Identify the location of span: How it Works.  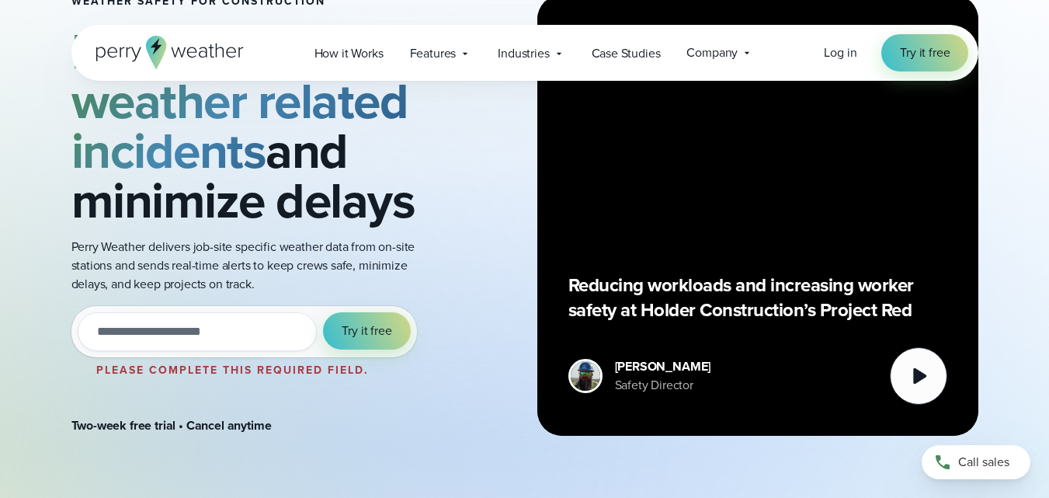
(349, 54).